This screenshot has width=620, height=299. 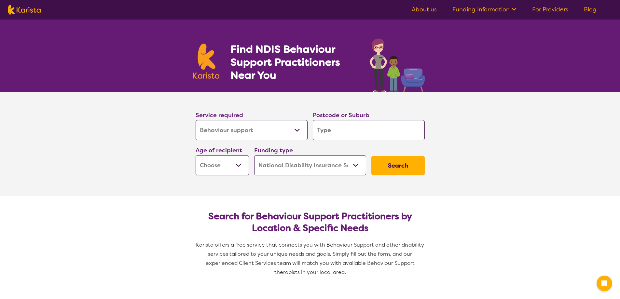 What do you see at coordinates (550, 9) in the screenshot?
I see `a: For Providers` at bounding box center [550, 9].